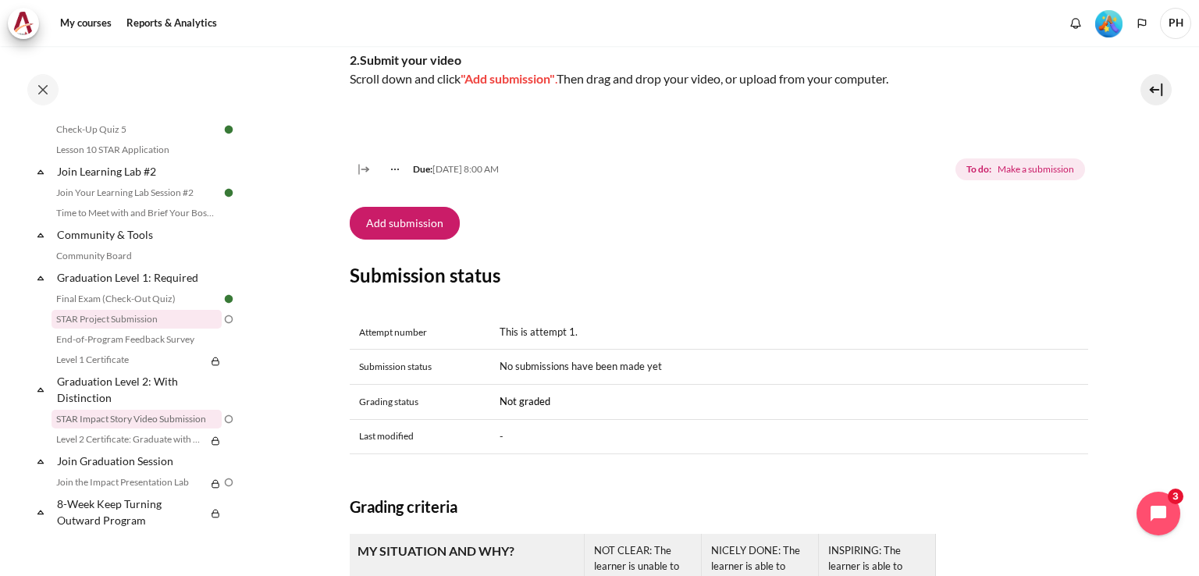  I want to click on a: Graduation Level 1: Required, so click(138, 277).